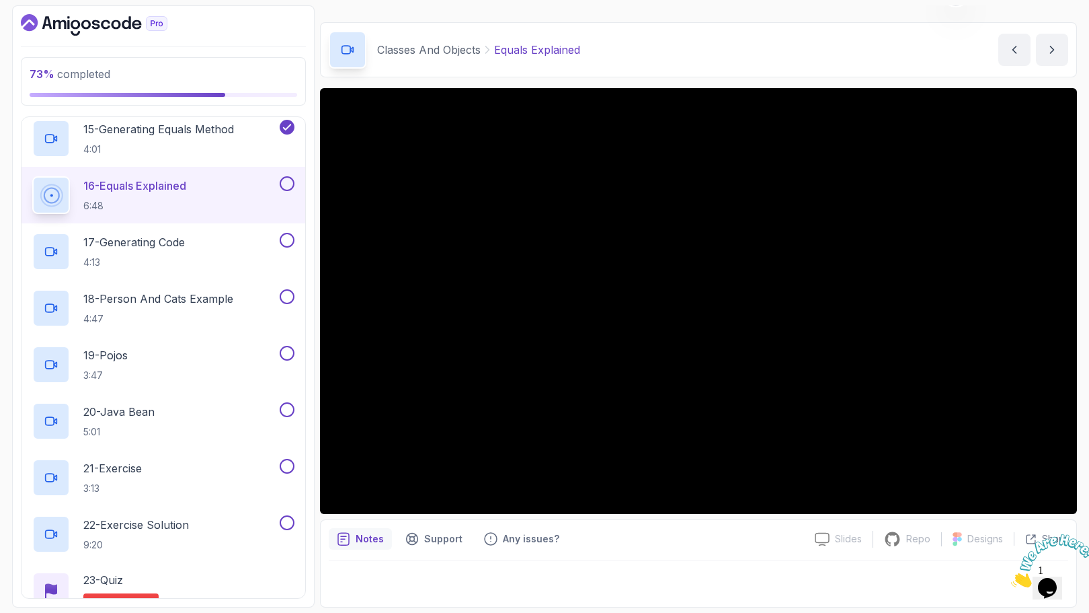 This screenshot has width=1089, height=613. Describe the element at coordinates (70, 74) in the screenshot. I see `span: completed` at that location.